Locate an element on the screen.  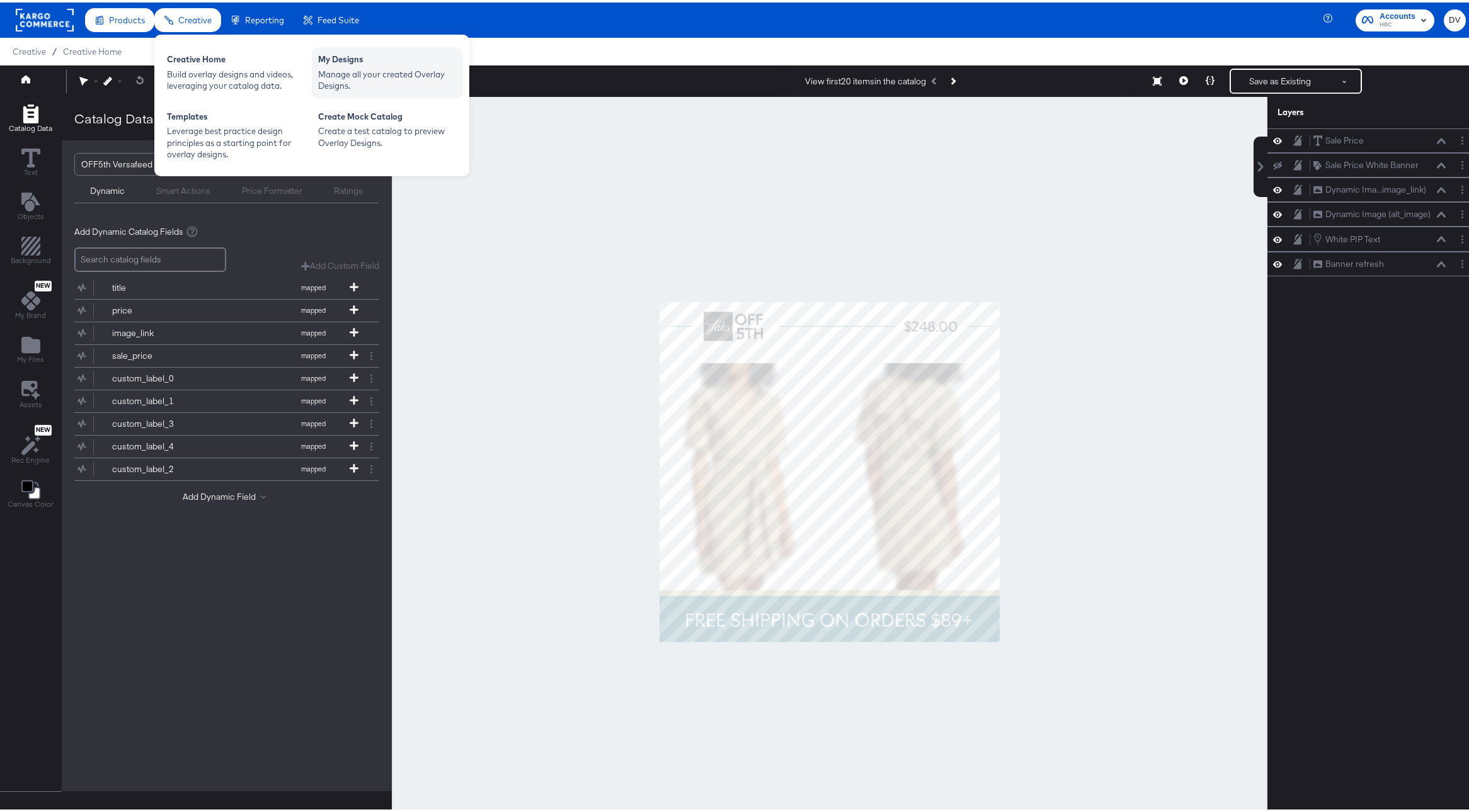
button: Add Files is located at coordinates (30, 348).